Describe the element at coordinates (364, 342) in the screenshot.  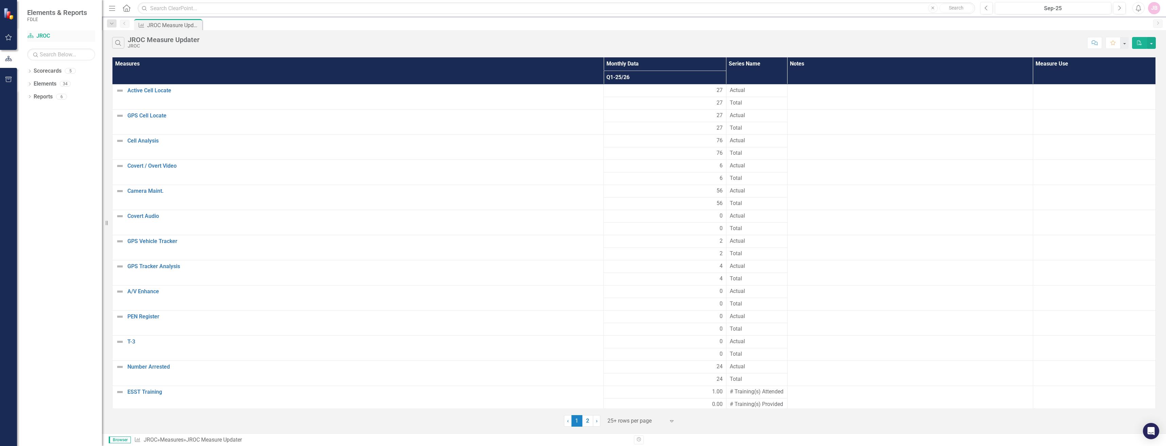
I see `a: T-3` at that location.